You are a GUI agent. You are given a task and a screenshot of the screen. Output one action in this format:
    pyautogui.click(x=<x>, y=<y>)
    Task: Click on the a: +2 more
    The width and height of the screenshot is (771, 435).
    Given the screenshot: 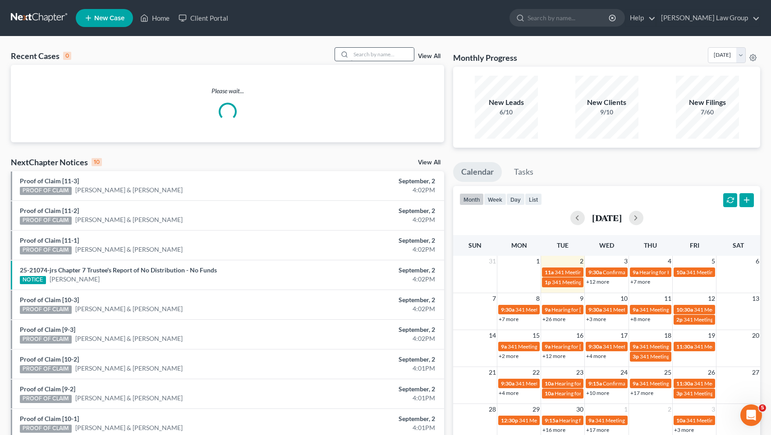 What is the action you would take?
    pyautogui.click(x=508, y=356)
    